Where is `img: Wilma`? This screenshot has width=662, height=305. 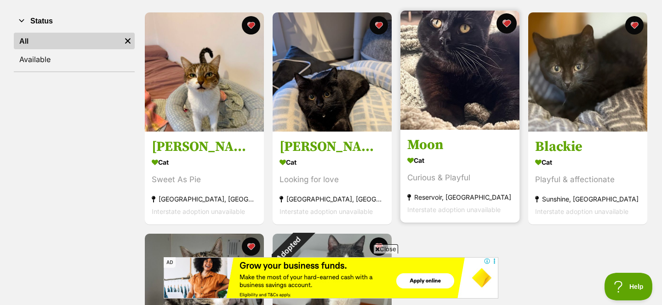 img: Wilma is located at coordinates (204, 72).